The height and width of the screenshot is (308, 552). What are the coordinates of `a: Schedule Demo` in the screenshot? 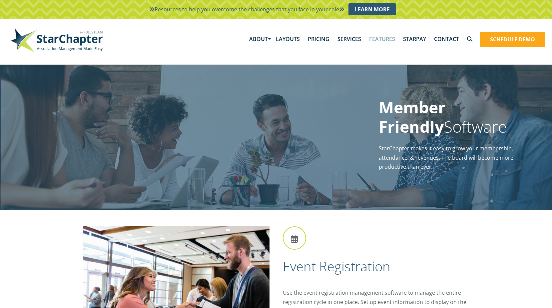 It's located at (513, 39).